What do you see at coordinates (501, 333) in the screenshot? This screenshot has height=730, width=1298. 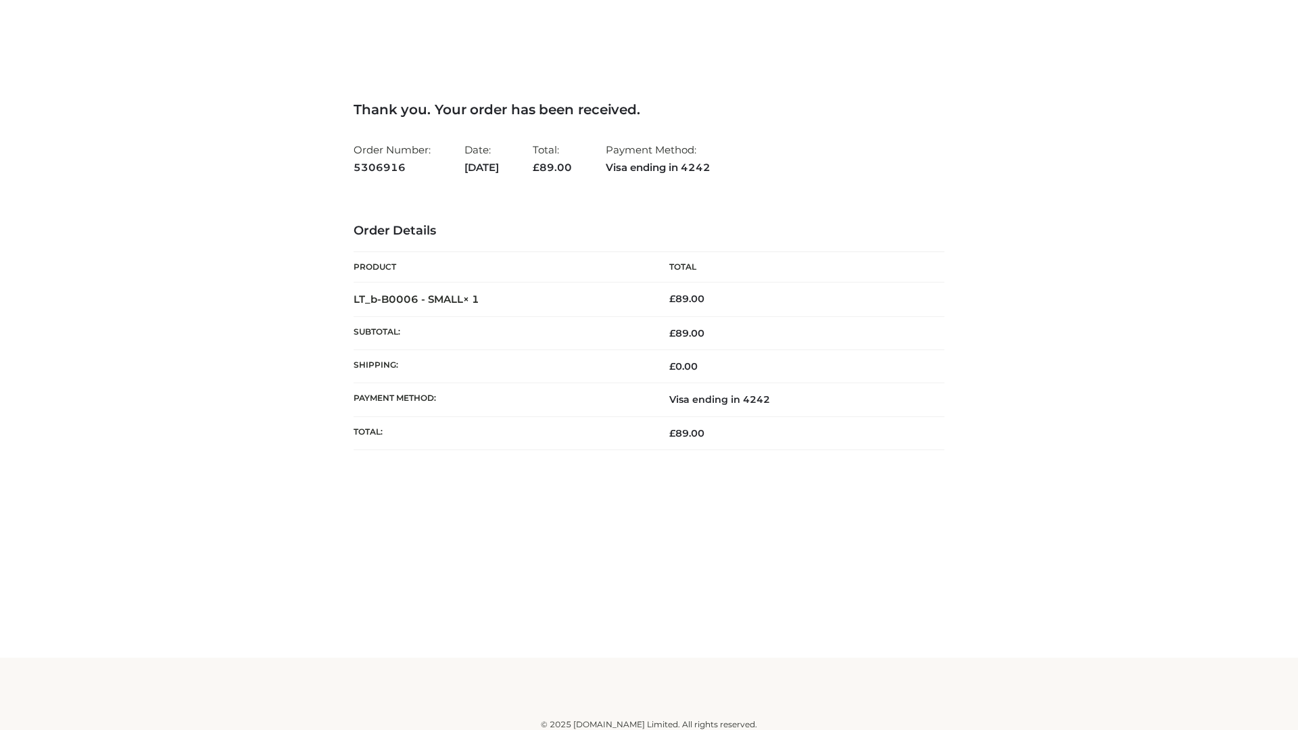 I see `th: Subtotal:` at bounding box center [501, 333].